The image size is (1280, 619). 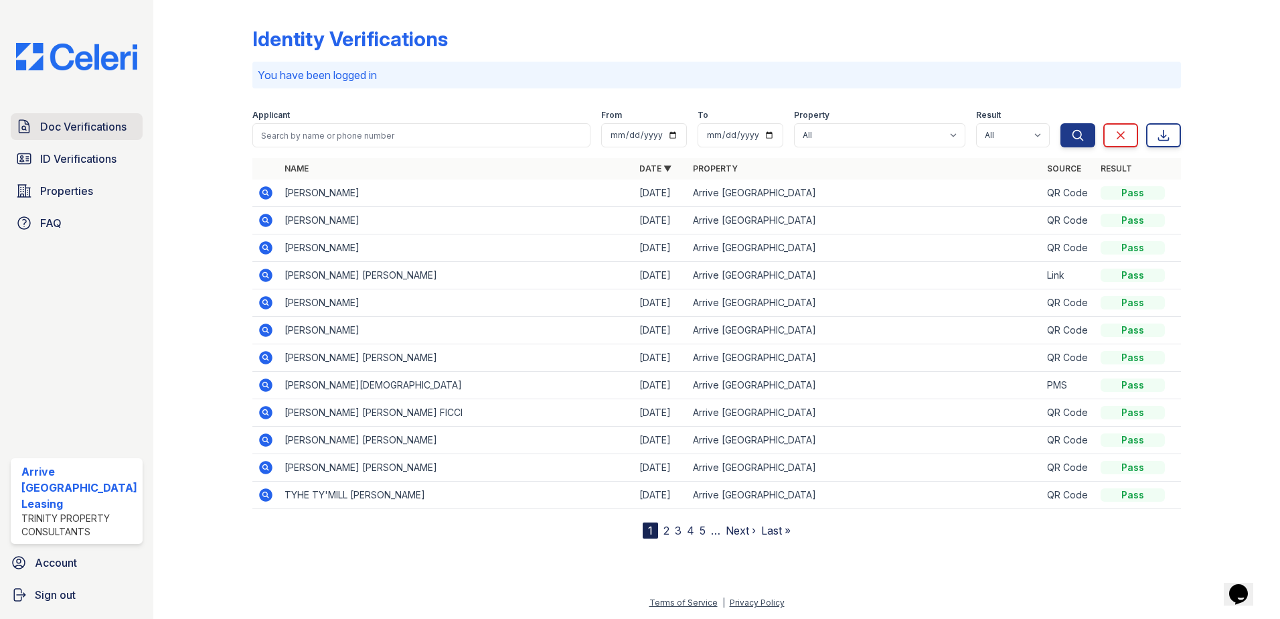 I want to click on input: Search by name or phone number, so click(x=422, y=135).